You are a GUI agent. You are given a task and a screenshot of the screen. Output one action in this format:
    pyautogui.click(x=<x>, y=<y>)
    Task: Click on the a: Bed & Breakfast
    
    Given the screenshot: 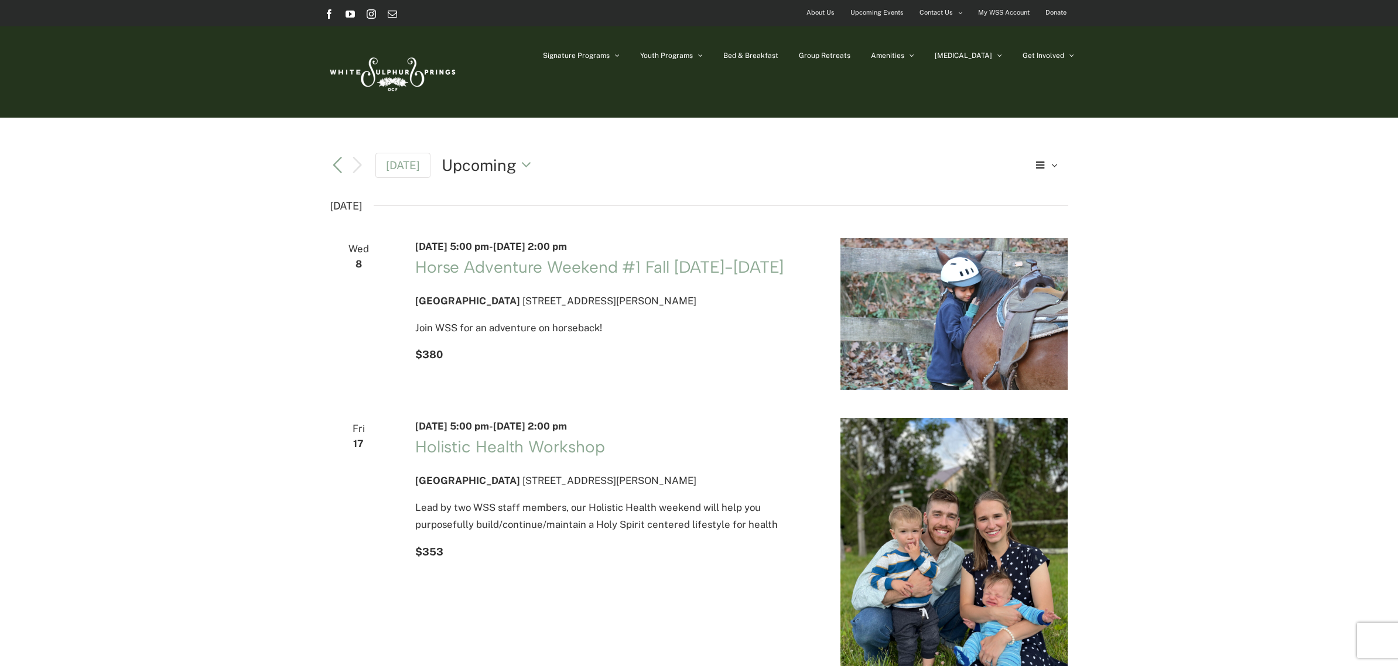 What is the action you would take?
    pyautogui.click(x=751, y=56)
    